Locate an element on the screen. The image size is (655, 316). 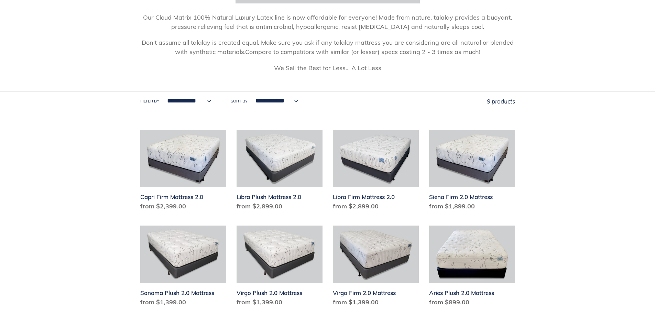
span: We Sell the Best for Less... A Lot Less is located at coordinates (328, 68).